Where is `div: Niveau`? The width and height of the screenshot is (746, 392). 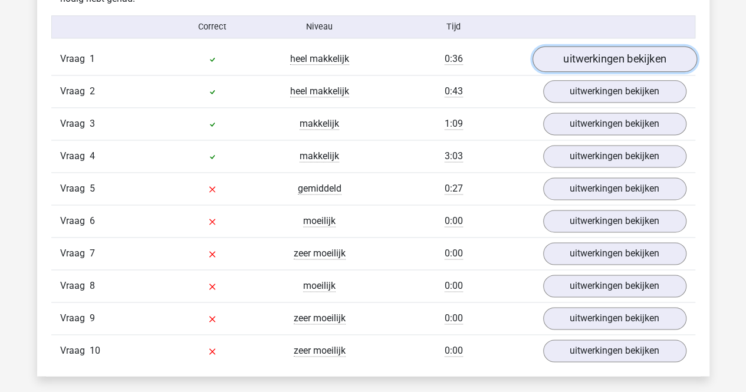
div: Niveau is located at coordinates (320, 27).